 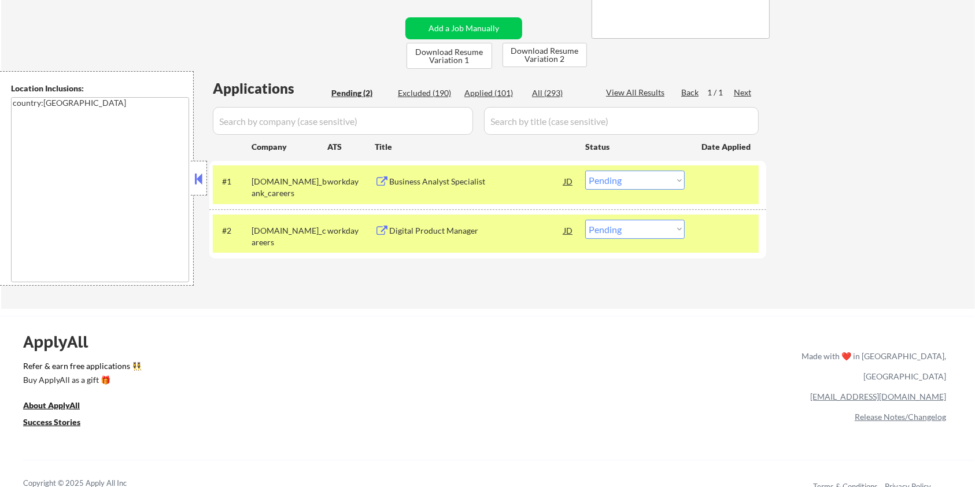 What do you see at coordinates (51, 421) in the screenshot?
I see `u: Success Stories` at bounding box center [51, 421].